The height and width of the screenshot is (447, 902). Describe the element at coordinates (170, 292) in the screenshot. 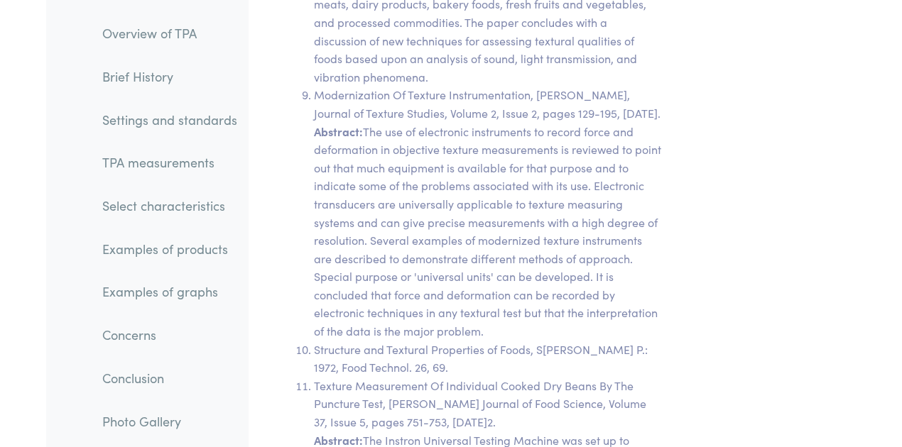

I see `a: Examples of graphs` at that location.